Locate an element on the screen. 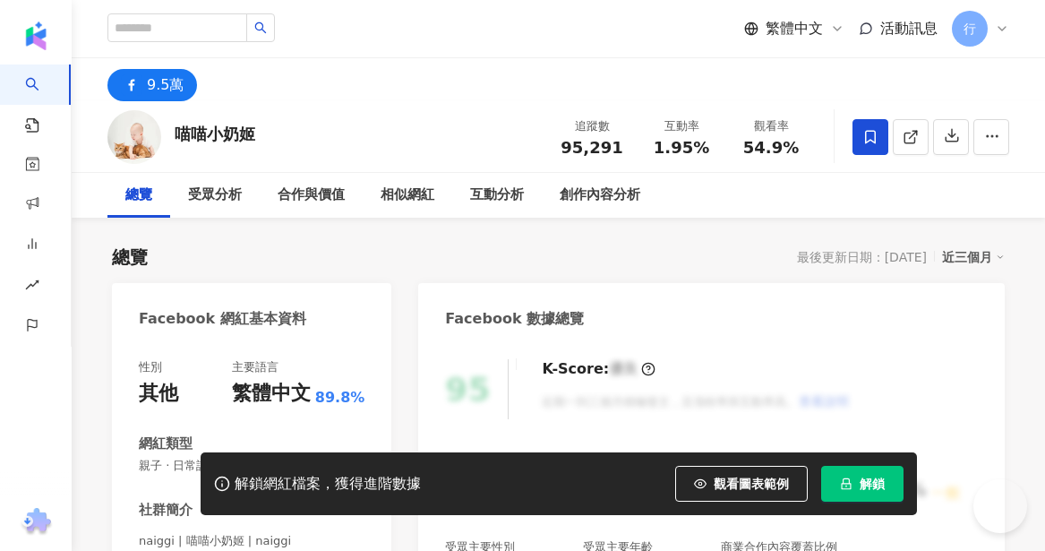  div: Facebook 網紅基本資料 is located at coordinates (222, 319).